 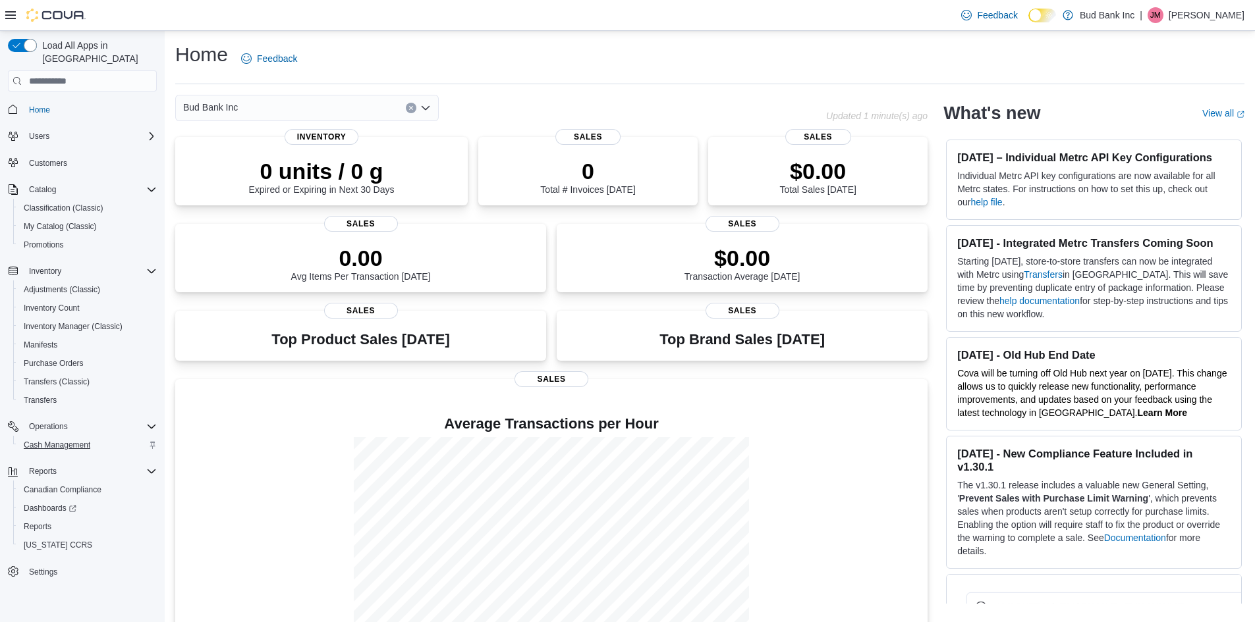 What do you see at coordinates (38, 527) in the screenshot?
I see `a: Reports` at bounding box center [38, 527].